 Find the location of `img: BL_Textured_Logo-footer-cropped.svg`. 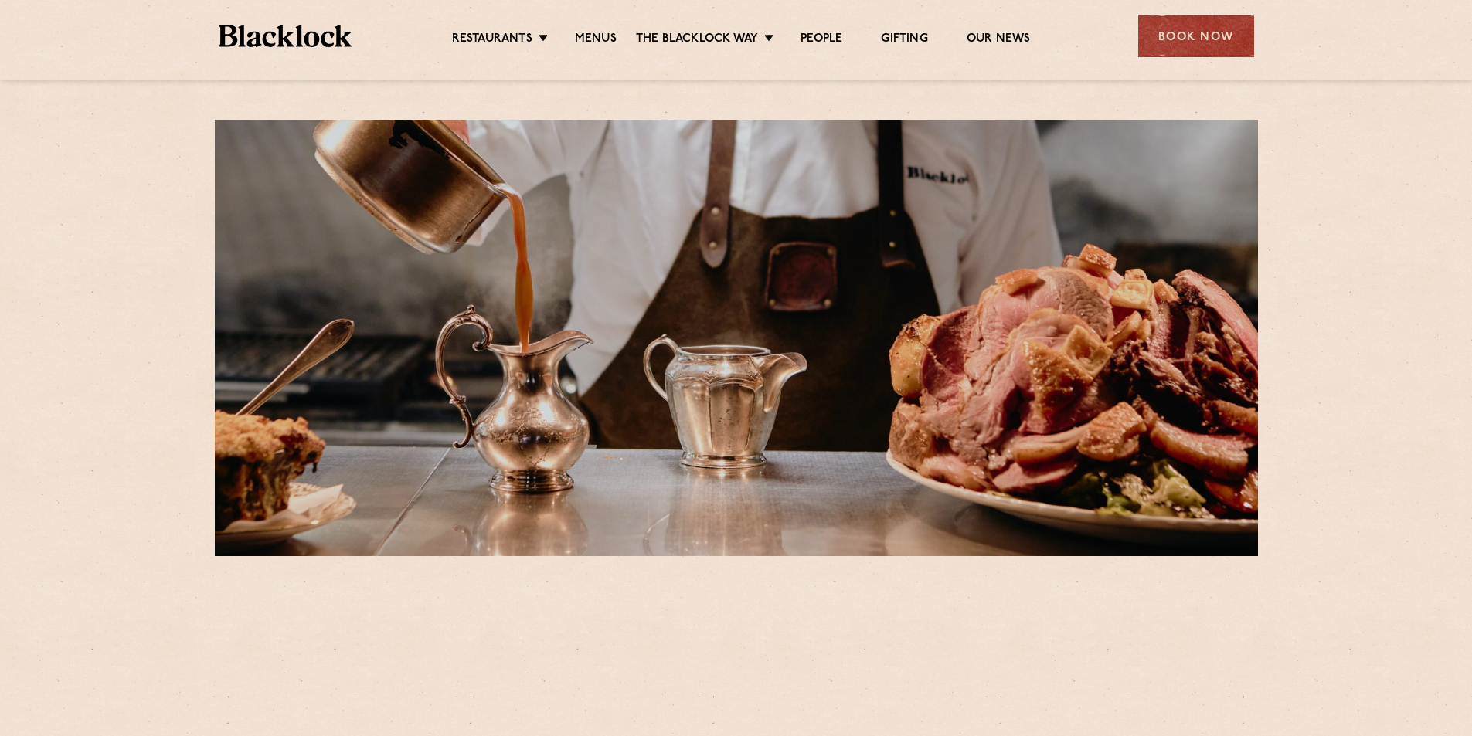

img: BL_Textured_Logo-footer-cropped.svg is located at coordinates (285, 36).